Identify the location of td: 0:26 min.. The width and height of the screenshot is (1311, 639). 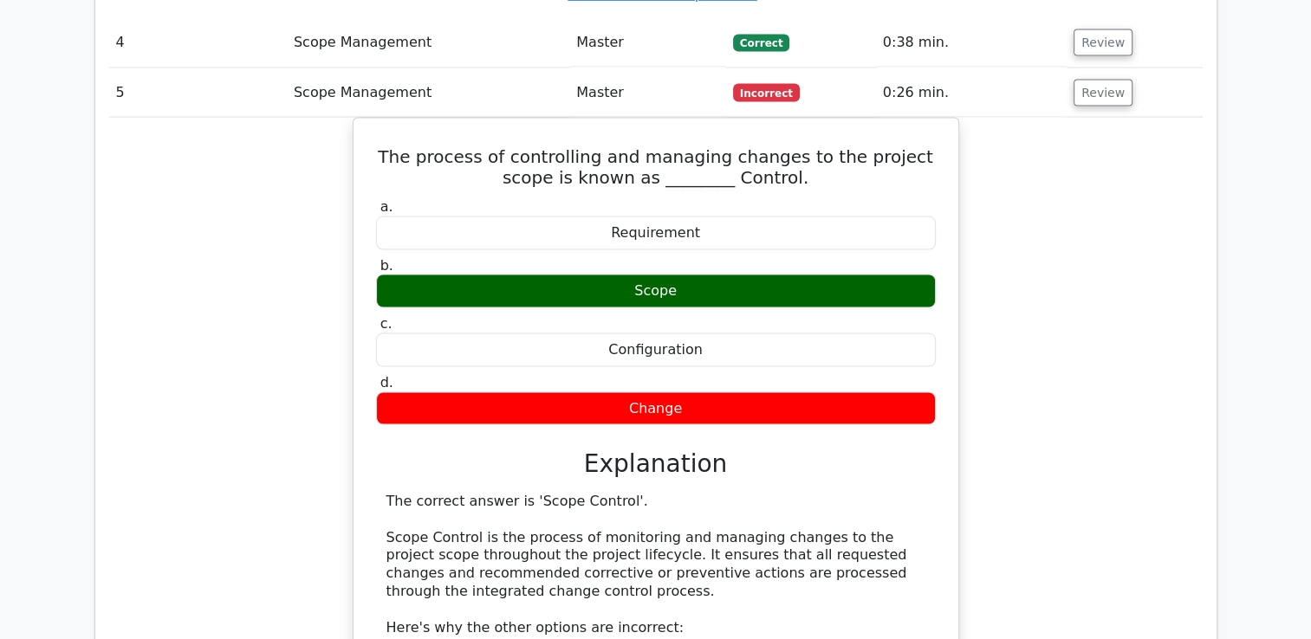
(971, 93).